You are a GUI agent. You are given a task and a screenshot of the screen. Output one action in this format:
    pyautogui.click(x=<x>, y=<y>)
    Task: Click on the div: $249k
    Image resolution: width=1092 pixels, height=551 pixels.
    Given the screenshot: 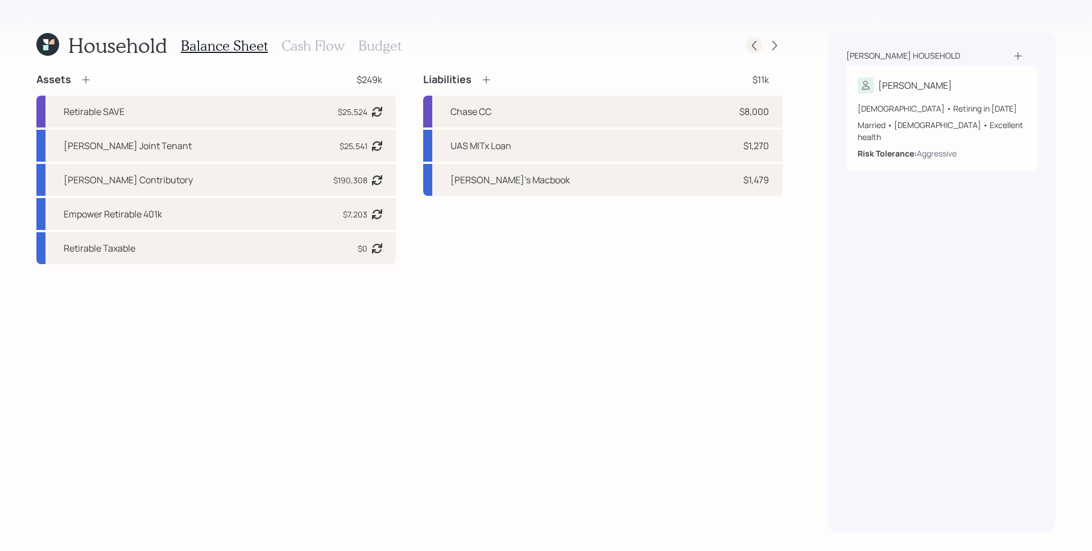 What is the action you would take?
    pyautogui.click(x=369, y=80)
    